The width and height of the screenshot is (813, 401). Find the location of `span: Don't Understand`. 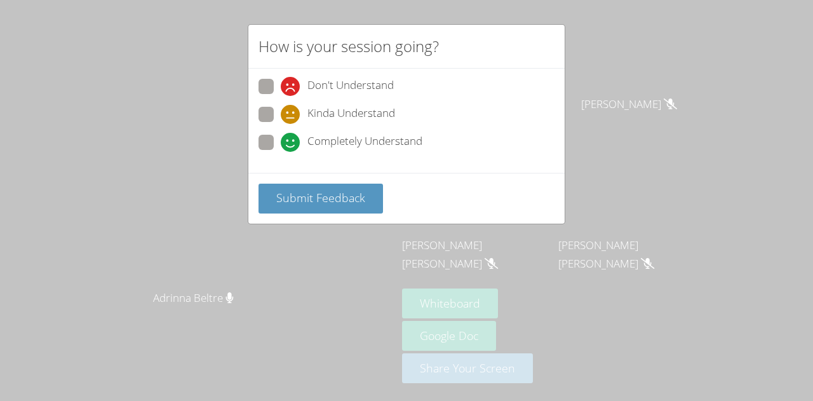

span: Don't Understand is located at coordinates (350, 86).